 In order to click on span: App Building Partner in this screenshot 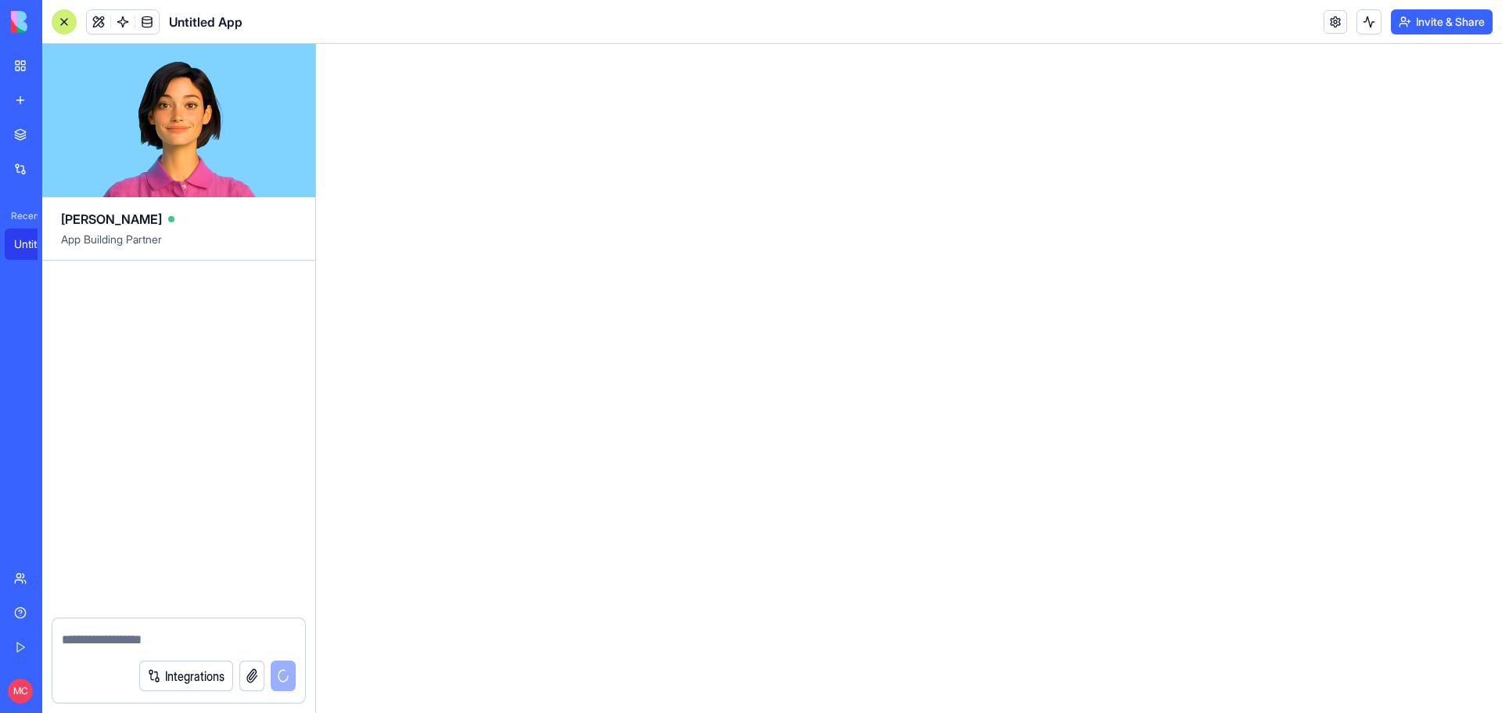, I will do `click(178, 246)`.